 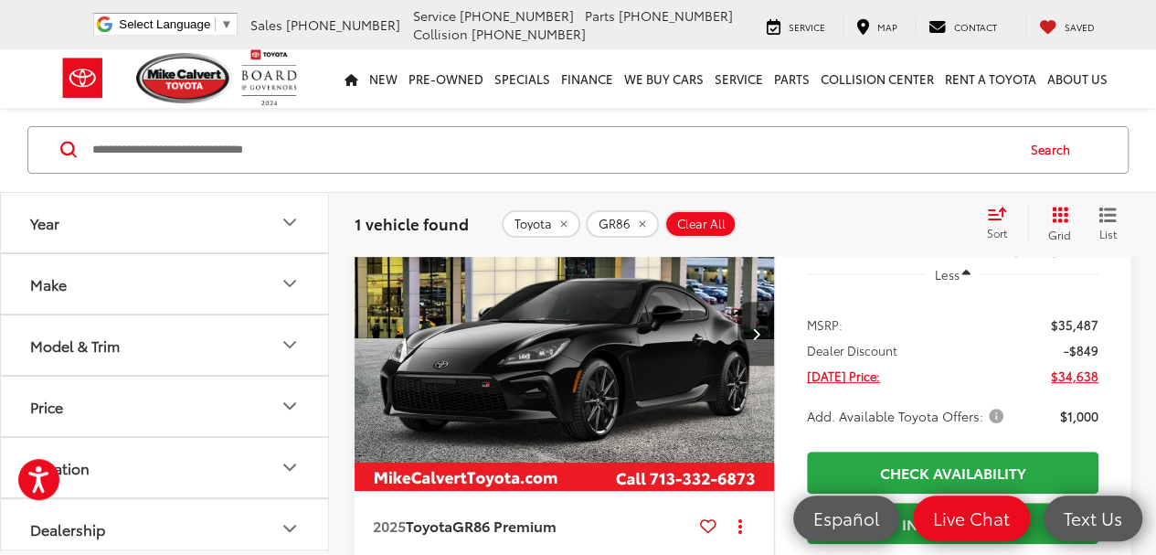 I want to click on a: Pre-Owned, so click(x=446, y=79).